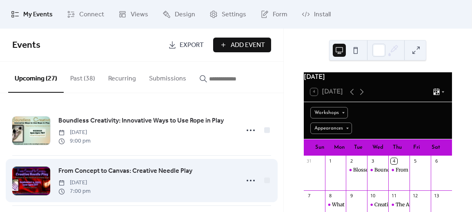 The width and height of the screenshot is (472, 212). What do you see at coordinates (397, 147) in the screenshot?
I see `div: Thu` at bounding box center [397, 147].